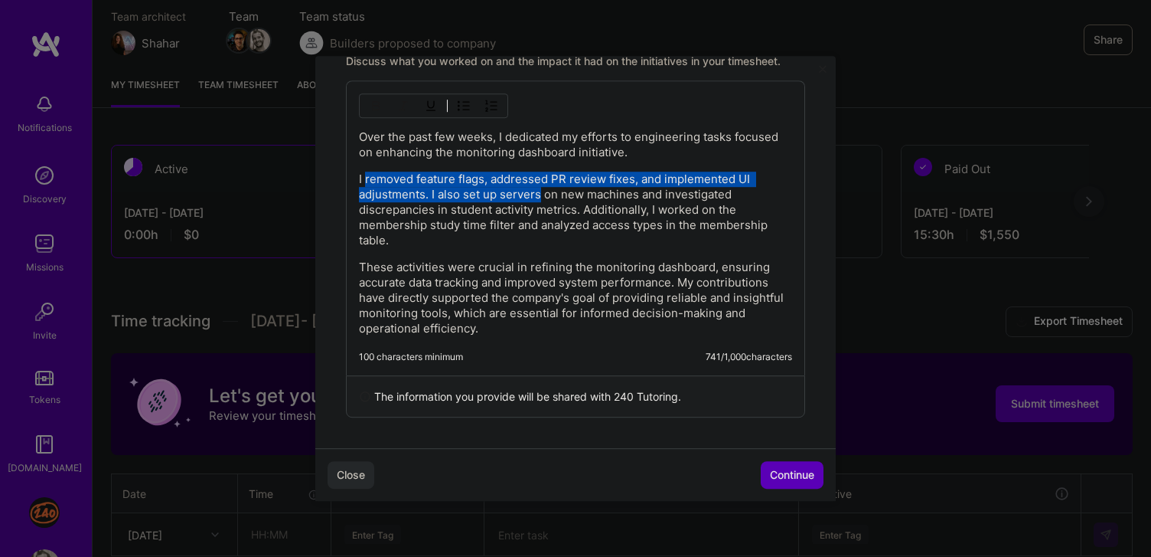  I want to click on div: 100 characters minimum, so click(411, 357).